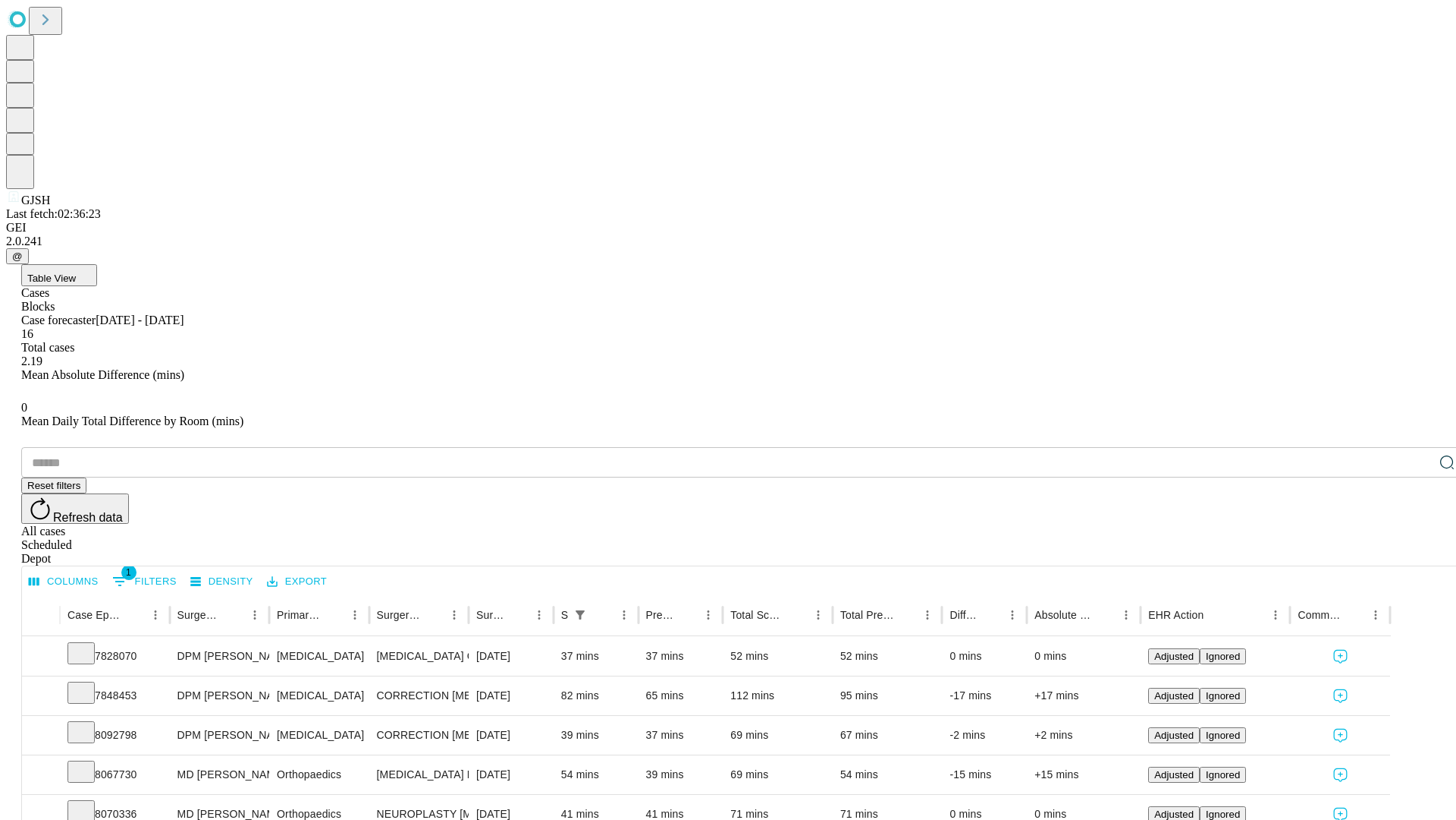 The image size is (1456, 820). Describe the element at coordinates (114, 774) in the screenshot. I see `div: 8067730` at that location.